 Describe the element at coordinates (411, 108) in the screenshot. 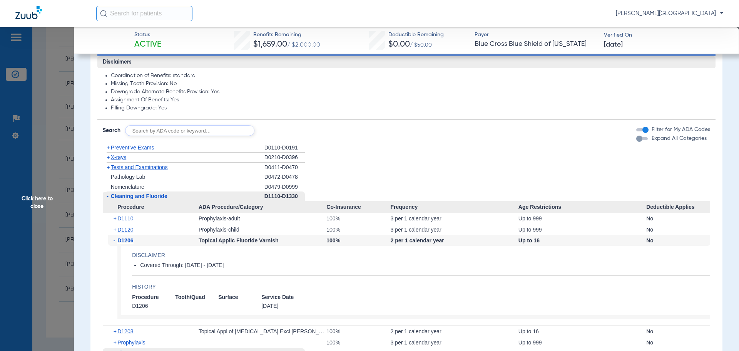

I see `li: Filling Downgrade: Yes` at that location.